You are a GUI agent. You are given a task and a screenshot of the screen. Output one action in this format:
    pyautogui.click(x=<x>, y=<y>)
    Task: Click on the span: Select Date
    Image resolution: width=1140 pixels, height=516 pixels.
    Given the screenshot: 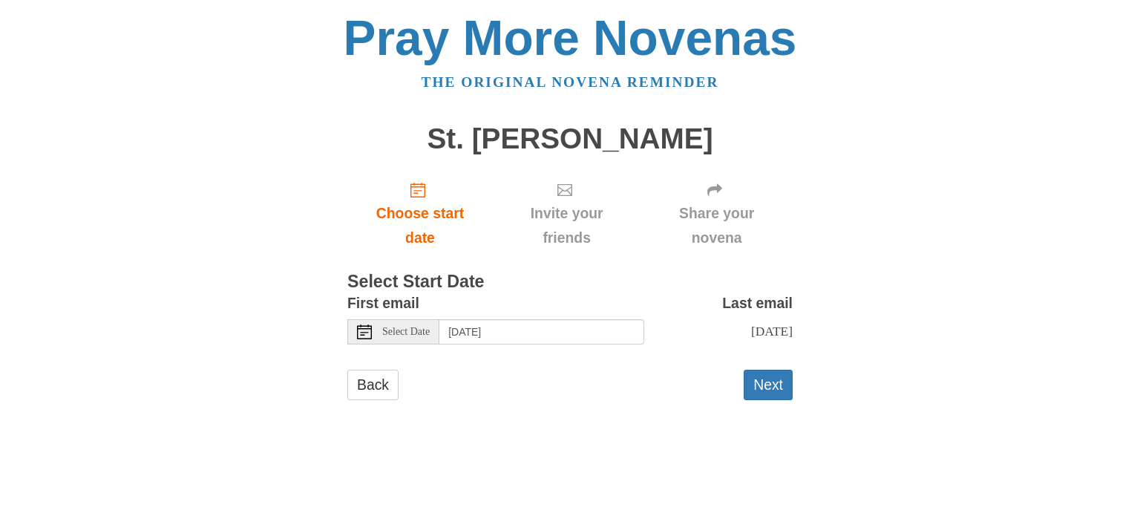 What is the action you would take?
    pyautogui.click(x=406, y=332)
    